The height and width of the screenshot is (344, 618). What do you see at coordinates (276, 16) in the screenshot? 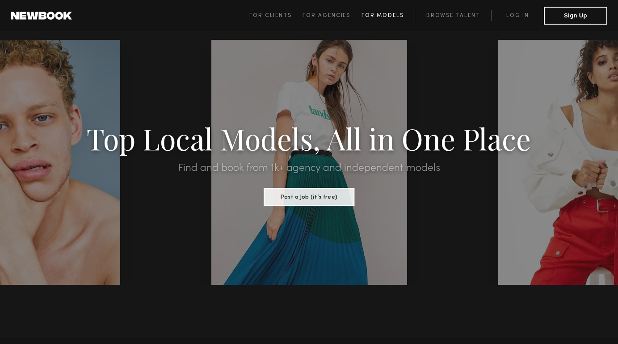
I see `a: For Clients` at bounding box center [276, 16].